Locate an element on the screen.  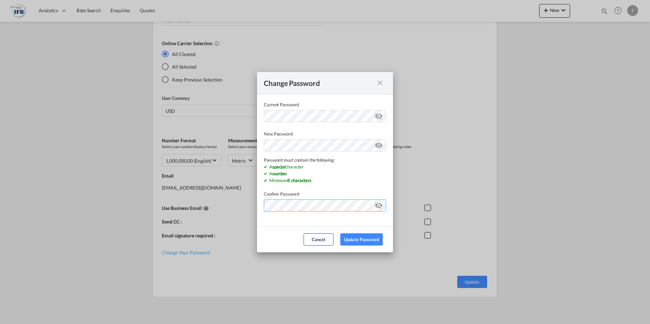
div: A character is located at coordinates (325, 167).